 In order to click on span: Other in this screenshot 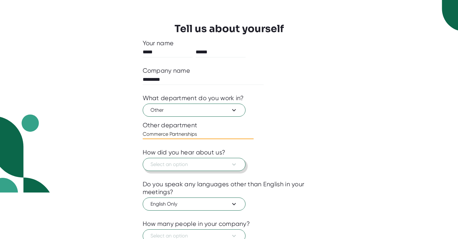, I will do `click(194, 110)`.